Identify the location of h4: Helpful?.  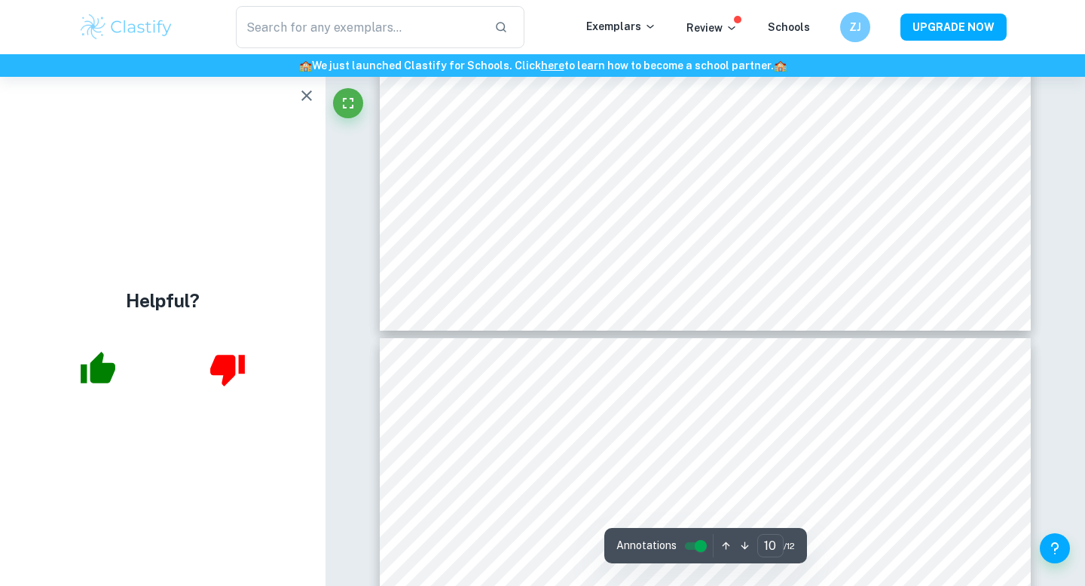
(163, 301).